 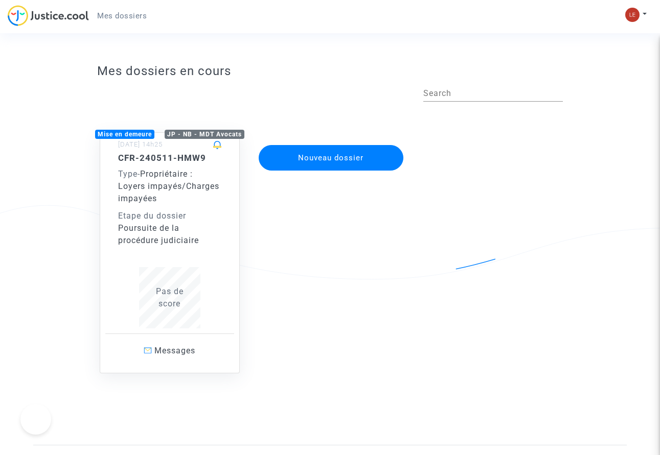 I want to click on span: Mes dossiers, so click(x=122, y=16).